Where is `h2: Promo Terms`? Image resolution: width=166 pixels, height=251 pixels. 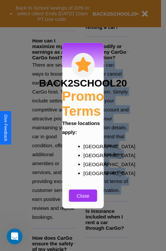
h2: Promo Terms is located at coordinates (83, 103).